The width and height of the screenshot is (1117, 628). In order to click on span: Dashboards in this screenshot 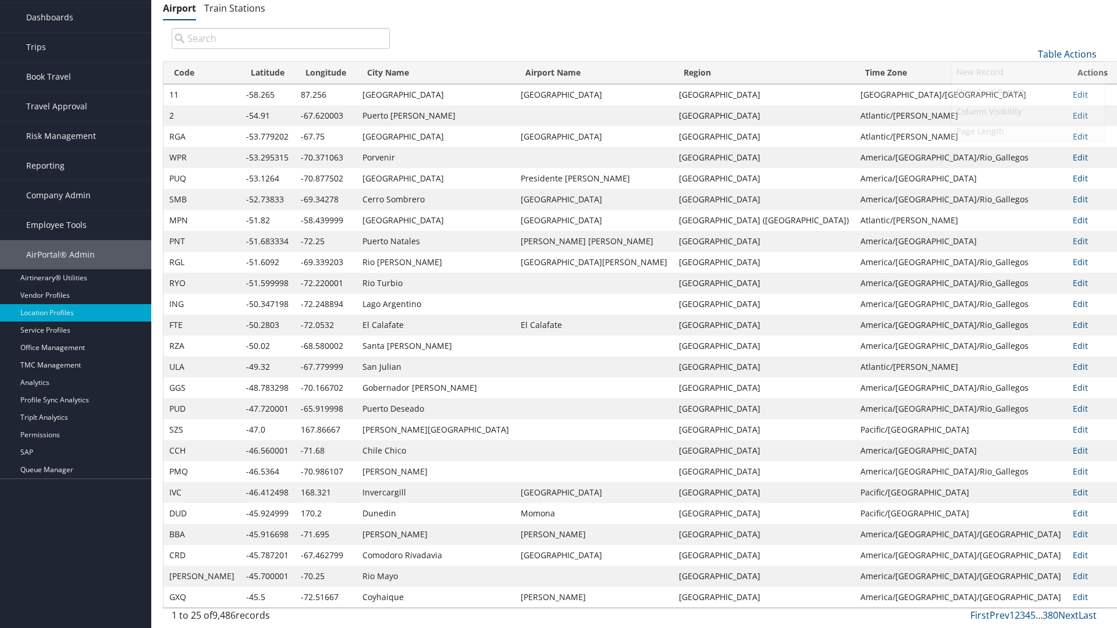, I will do `click(49, 17)`.